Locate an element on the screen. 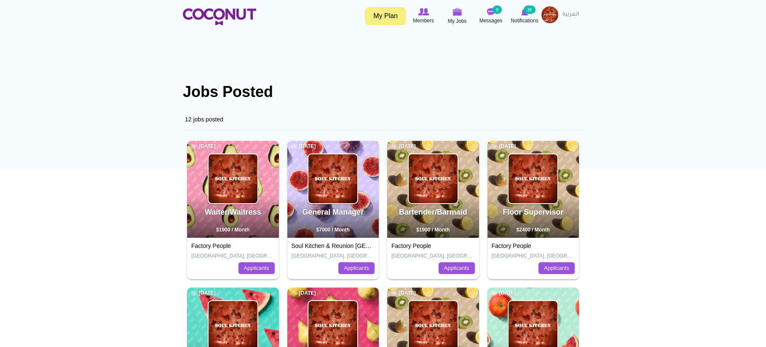 The height and width of the screenshot is (347, 766). span: $7000 / Month is located at coordinates (333, 230).